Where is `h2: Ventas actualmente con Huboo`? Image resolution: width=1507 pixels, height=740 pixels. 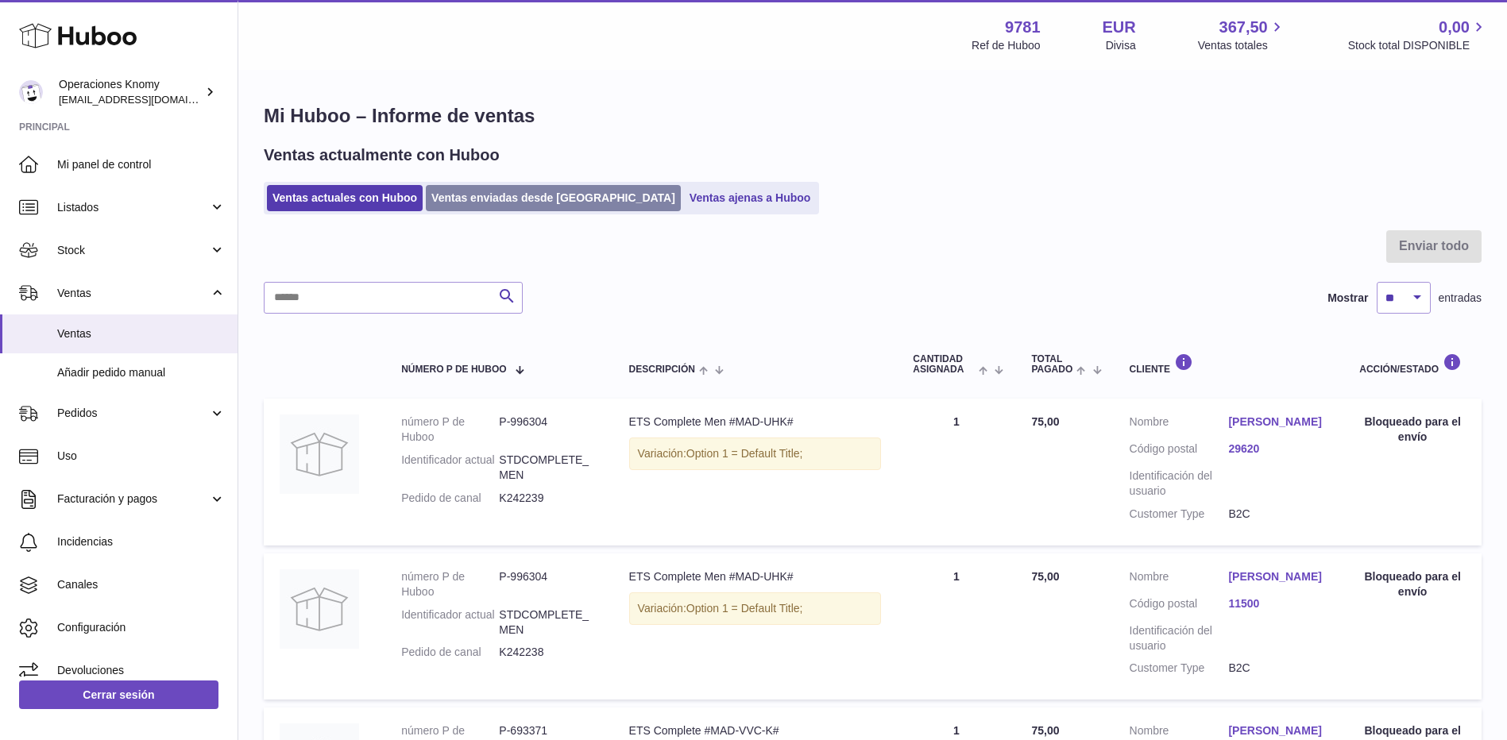
h2: Ventas actualmente con Huboo is located at coordinates (381, 155).